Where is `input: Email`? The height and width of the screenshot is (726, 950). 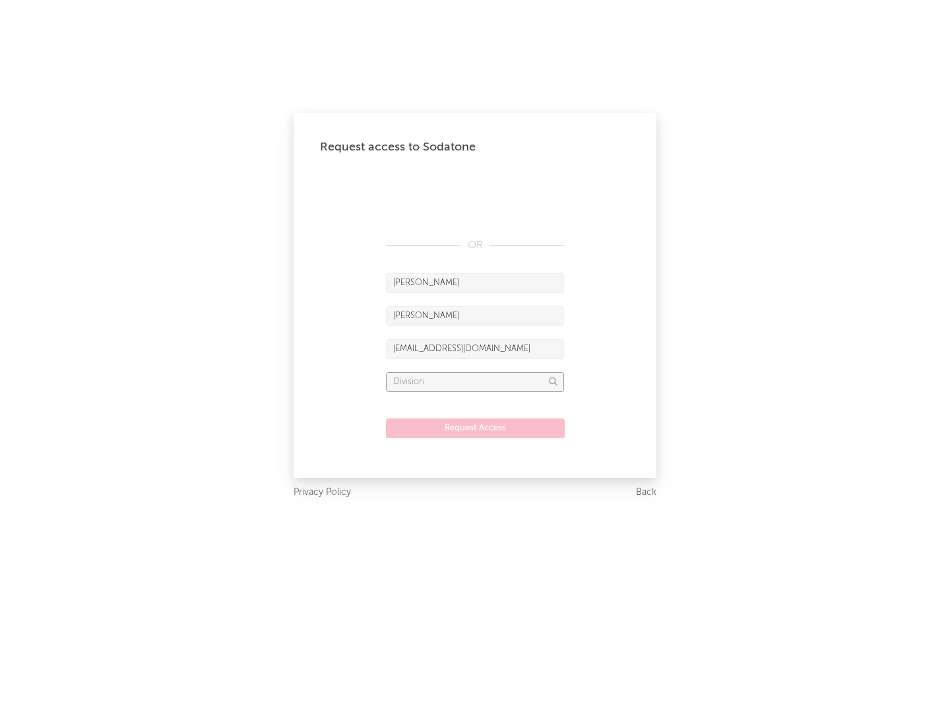
input: Email is located at coordinates (475, 349).